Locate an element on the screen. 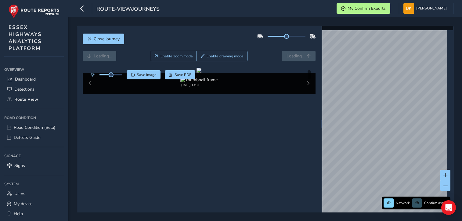 This screenshot has width=462, height=221. span: Save PDF is located at coordinates (183, 75).